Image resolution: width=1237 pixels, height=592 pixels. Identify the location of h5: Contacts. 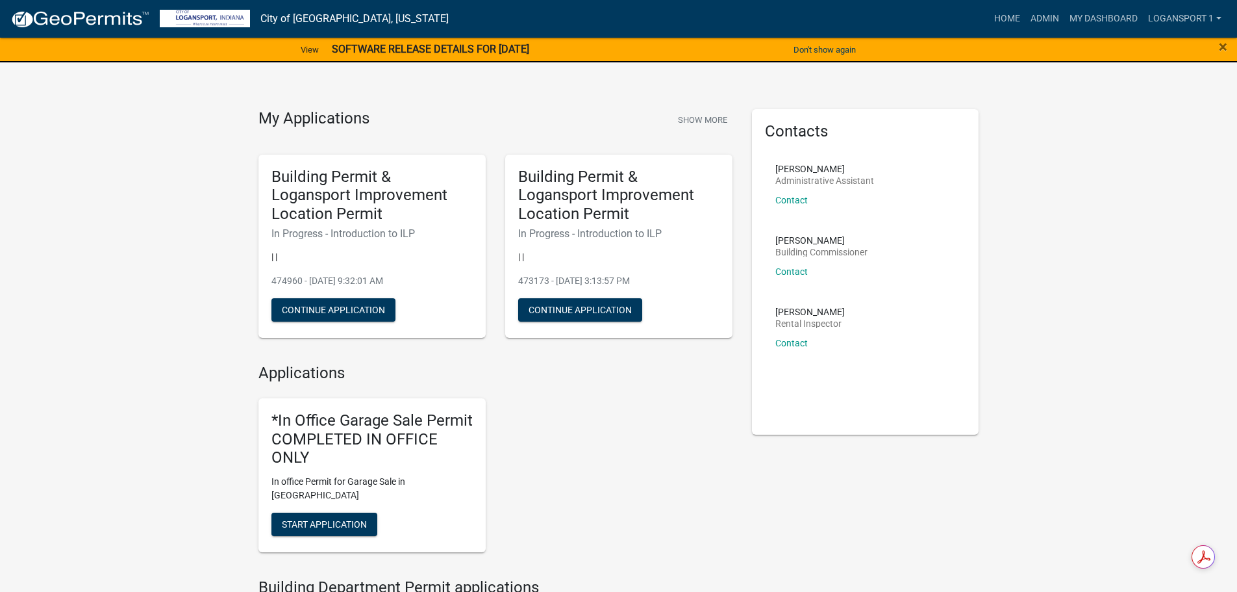
(866, 131).